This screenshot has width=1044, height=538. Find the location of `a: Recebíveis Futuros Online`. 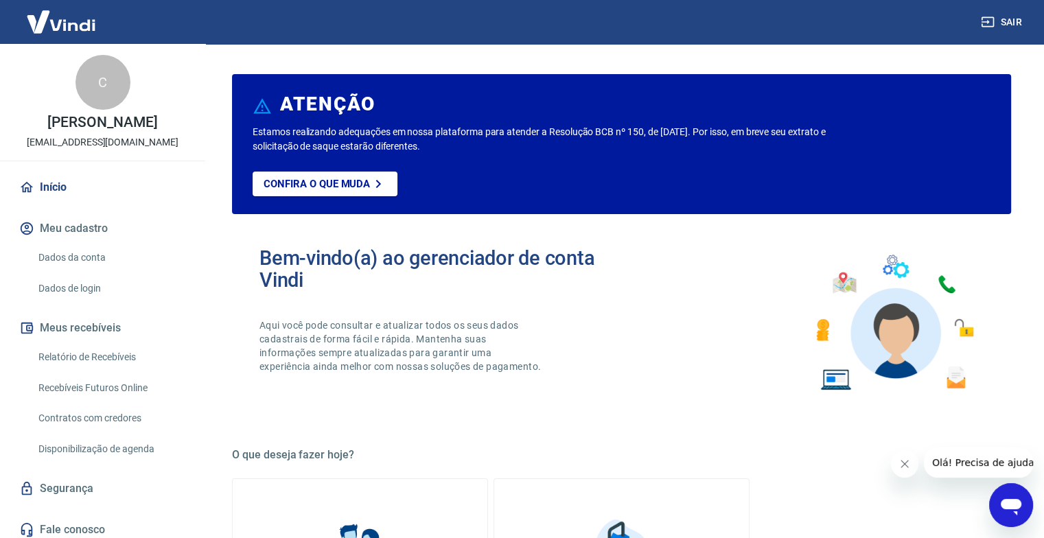

a: Recebíveis Futuros Online is located at coordinates (110, 388).